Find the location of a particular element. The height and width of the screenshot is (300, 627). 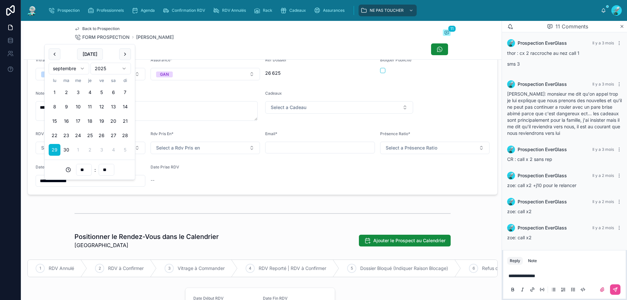

button: jeudi 25 septembre 2025 is located at coordinates (90, 135).